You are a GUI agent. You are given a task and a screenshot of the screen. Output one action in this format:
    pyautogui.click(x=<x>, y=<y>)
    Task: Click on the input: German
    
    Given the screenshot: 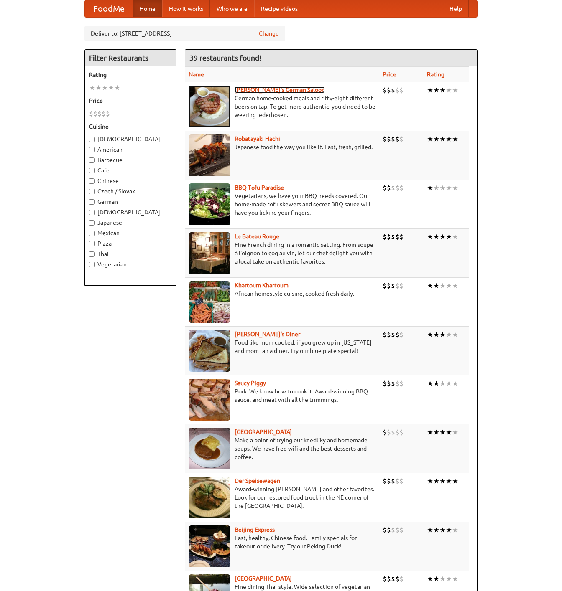 What is the action you would take?
    pyautogui.click(x=92, y=202)
    